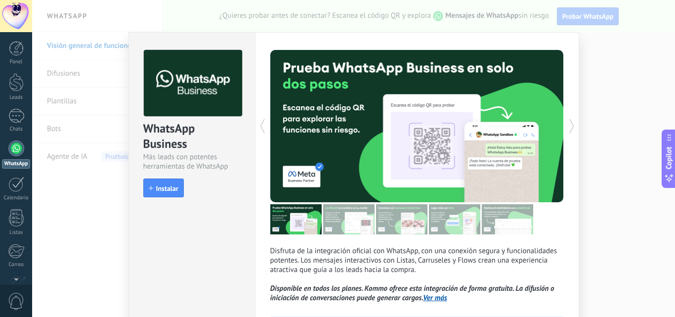 The image size is (675, 317). What do you see at coordinates (454, 219) in the screenshot?
I see `img: tour_image_62c9952fc9cf984da8d1d2aa2c453724.png` at bounding box center [454, 219].